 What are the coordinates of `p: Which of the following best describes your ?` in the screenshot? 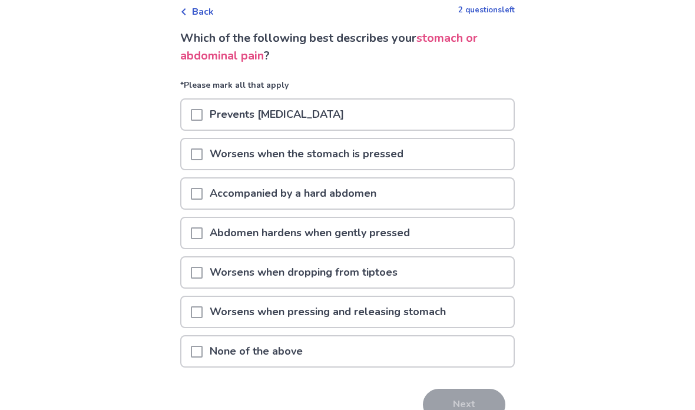 It's located at (348, 47).